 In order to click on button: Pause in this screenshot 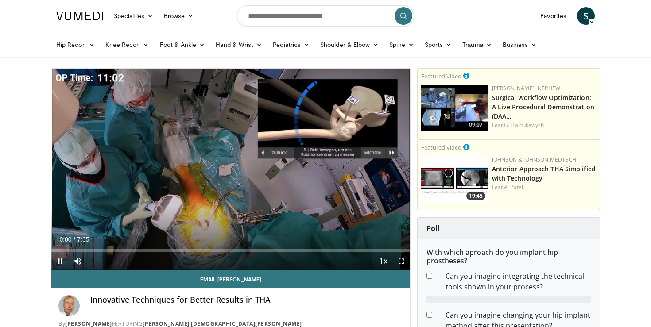, I will do `click(60, 261)`.